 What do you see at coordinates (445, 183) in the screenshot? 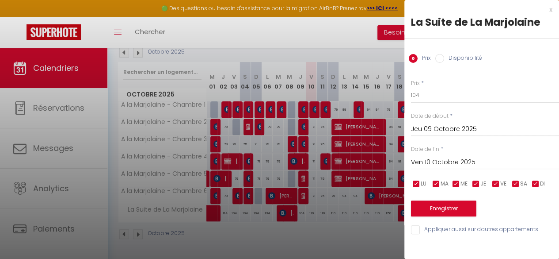
I see `span: MA` at bounding box center [445, 183].